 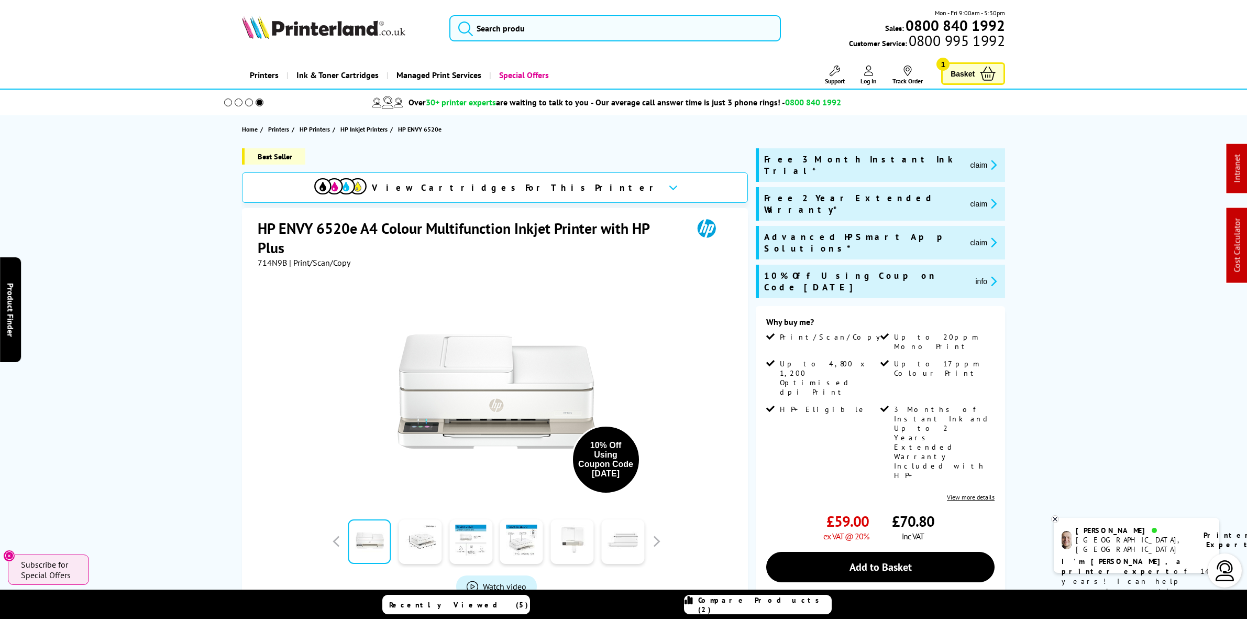 I want to click on img: Printerland Logo, so click(x=324, y=27).